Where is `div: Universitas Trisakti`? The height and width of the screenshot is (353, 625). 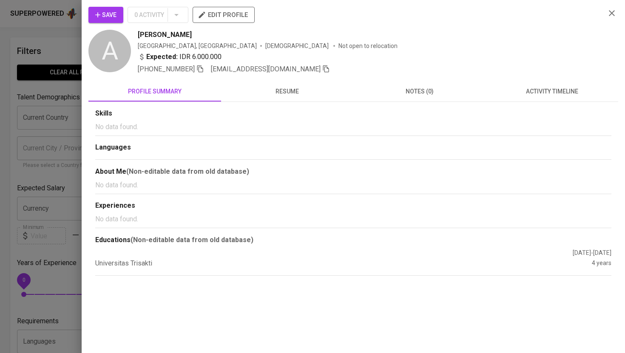
div: Universitas Trisakti is located at coordinates (343, 264).